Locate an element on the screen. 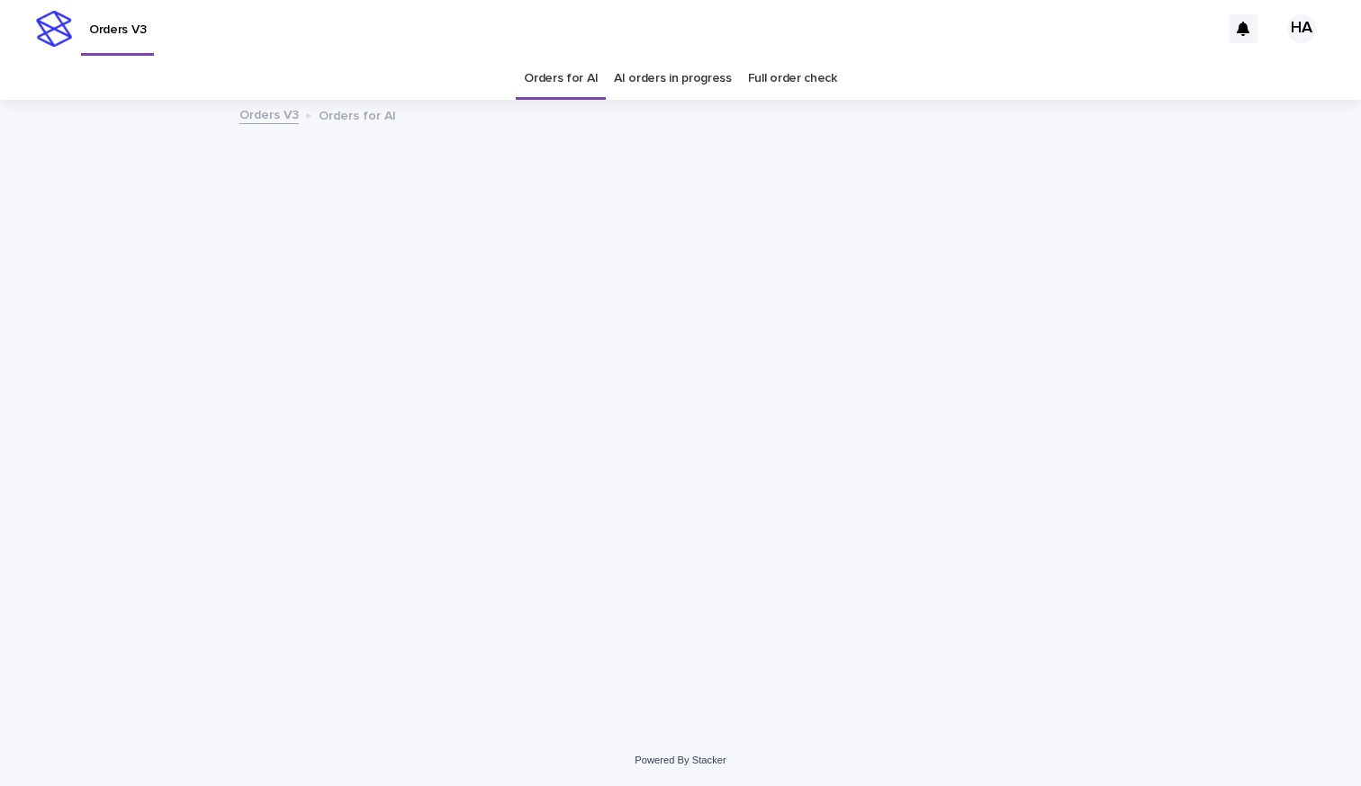  img: stacker-logo-s-only.png is located at coordinates (54, 29).